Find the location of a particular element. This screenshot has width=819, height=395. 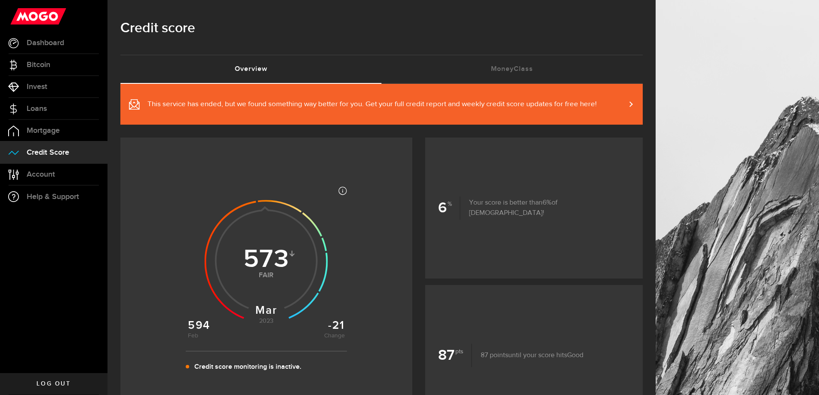

span: 6 is located at coordinates (547, 203).